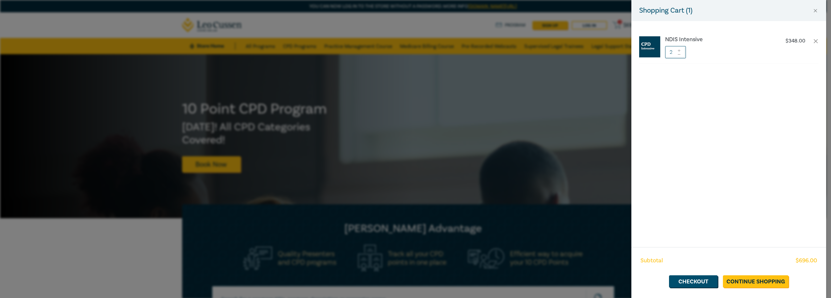  Describe the element at coordinates (719, 40) in the screenshot. I see `h6: NDIS Intensive` at that location.